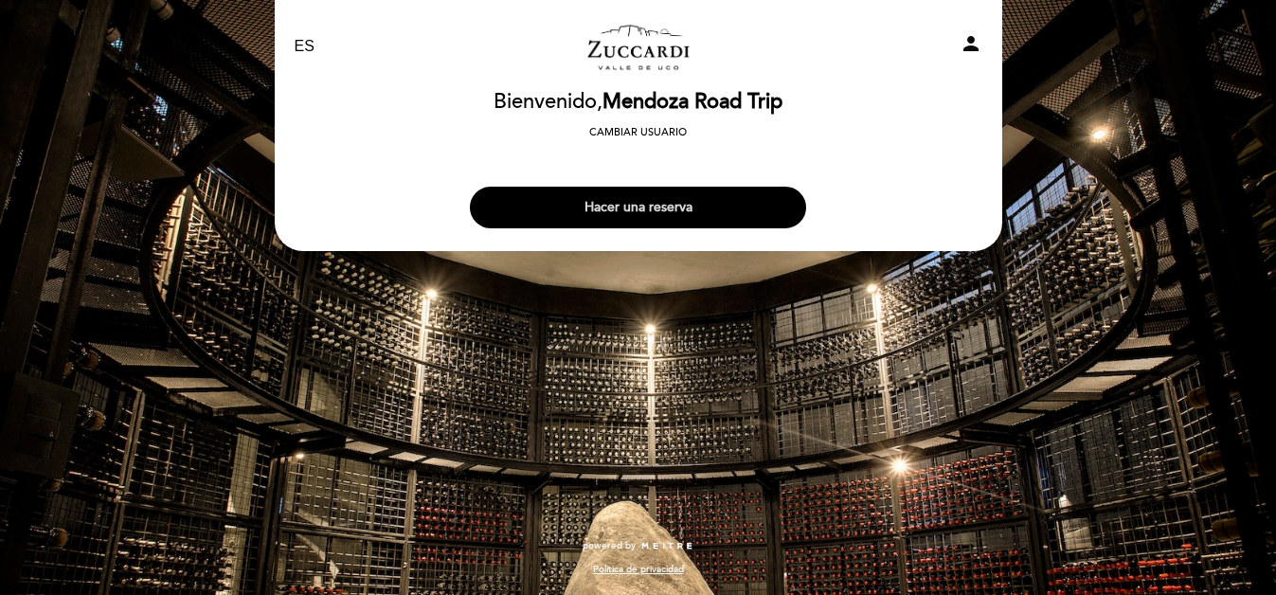 This screenshot has width=1276, height=595. Describe the element at coordinates (971, 44) in the screenshot. I see `i: person` at that location.